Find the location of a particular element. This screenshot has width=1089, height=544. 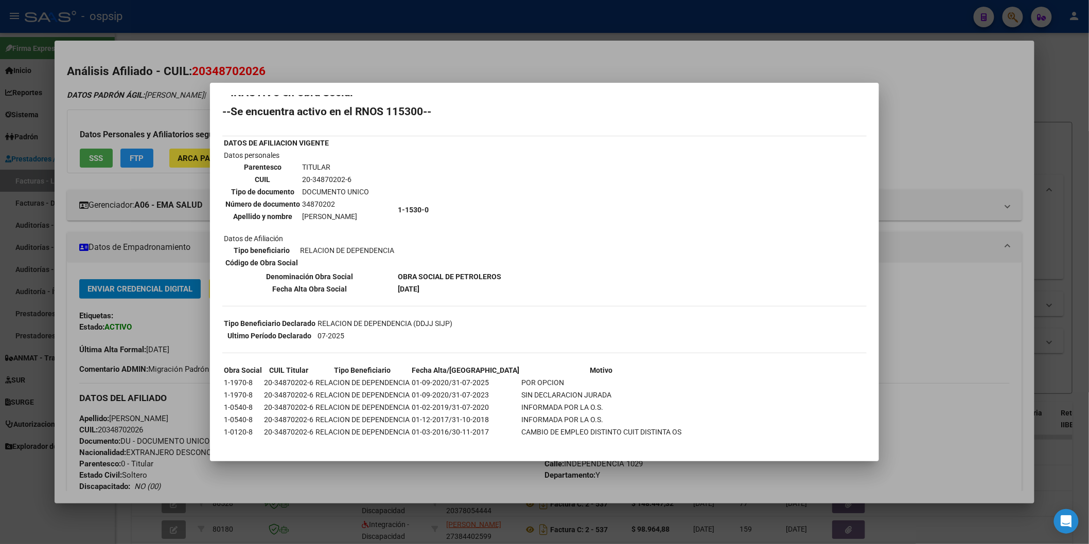

td: 01-09-2020/31-07-2023 is located at coordinates (465, 395).